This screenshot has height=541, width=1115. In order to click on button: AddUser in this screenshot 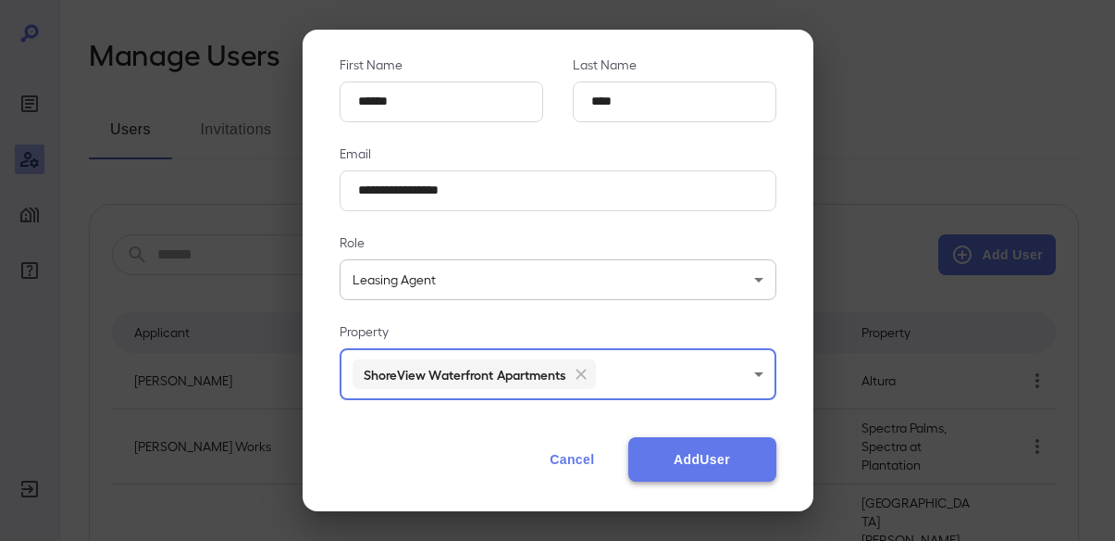, I will do `click(702, 459)`.